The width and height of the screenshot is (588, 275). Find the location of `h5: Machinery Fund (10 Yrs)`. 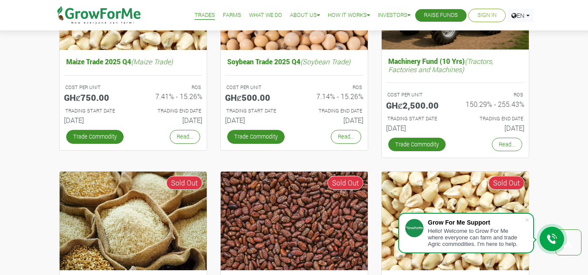

h5: Machinery Fund (10 Yrs) is located at coordinates (455, 65).